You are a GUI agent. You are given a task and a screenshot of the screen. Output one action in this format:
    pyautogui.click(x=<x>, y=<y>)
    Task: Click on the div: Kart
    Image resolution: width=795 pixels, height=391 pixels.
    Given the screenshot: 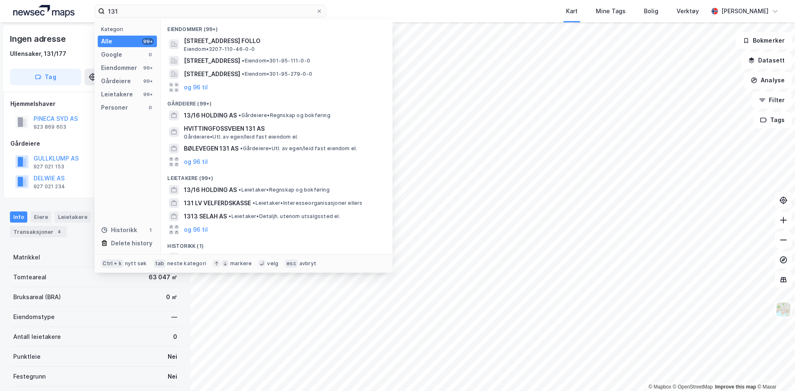 What is the action you would take?
    pyautogui.click(x=572, y=11)
    